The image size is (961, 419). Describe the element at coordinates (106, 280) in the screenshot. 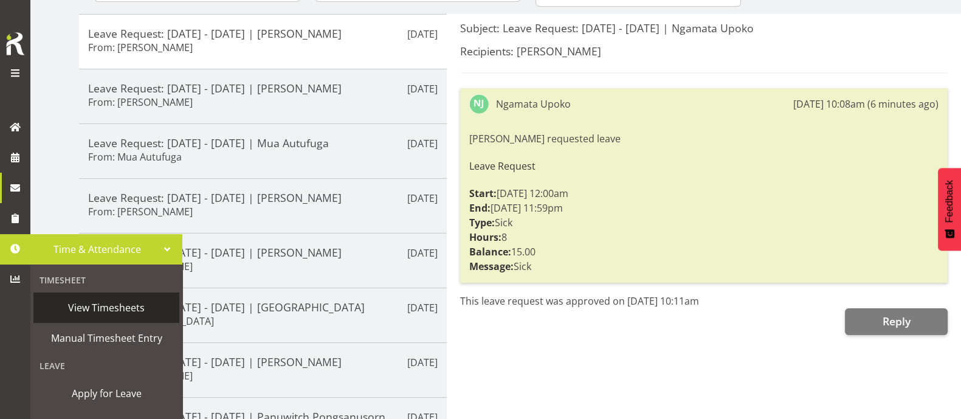

I see `div: Timesheet` at that location.